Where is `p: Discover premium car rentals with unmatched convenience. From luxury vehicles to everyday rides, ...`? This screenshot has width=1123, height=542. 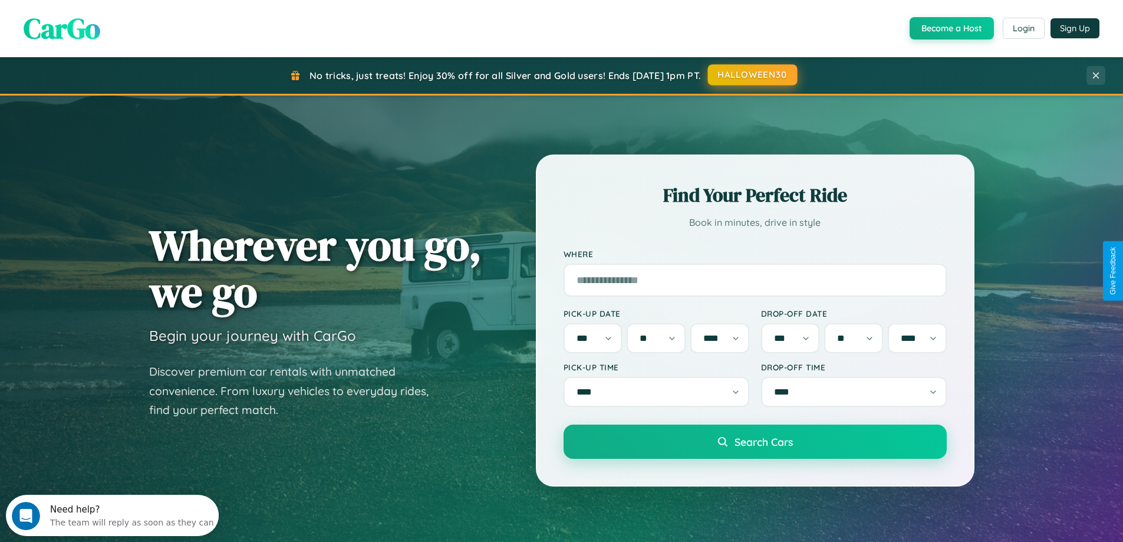 p: Discover premium car rentals with unmatched convenience. From luxury vehicles to everyday rides, ... is located at coordinates (296, 391).